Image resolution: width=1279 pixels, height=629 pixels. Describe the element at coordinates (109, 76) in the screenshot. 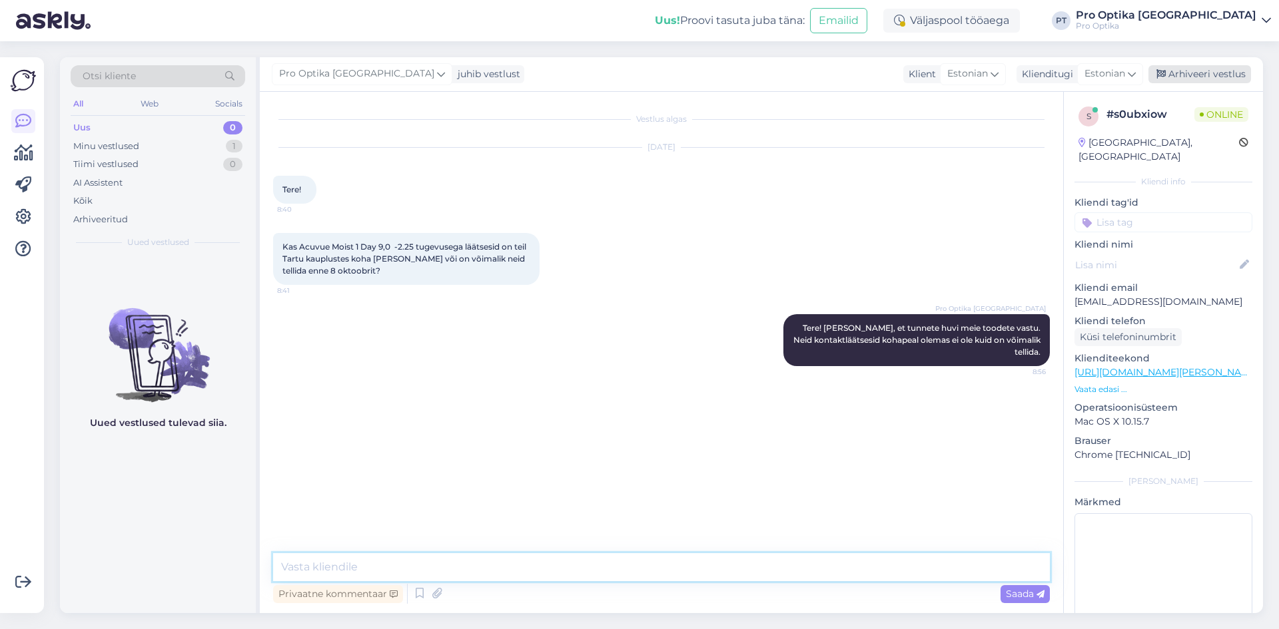

I see `span: Otsi kliente` at that location.